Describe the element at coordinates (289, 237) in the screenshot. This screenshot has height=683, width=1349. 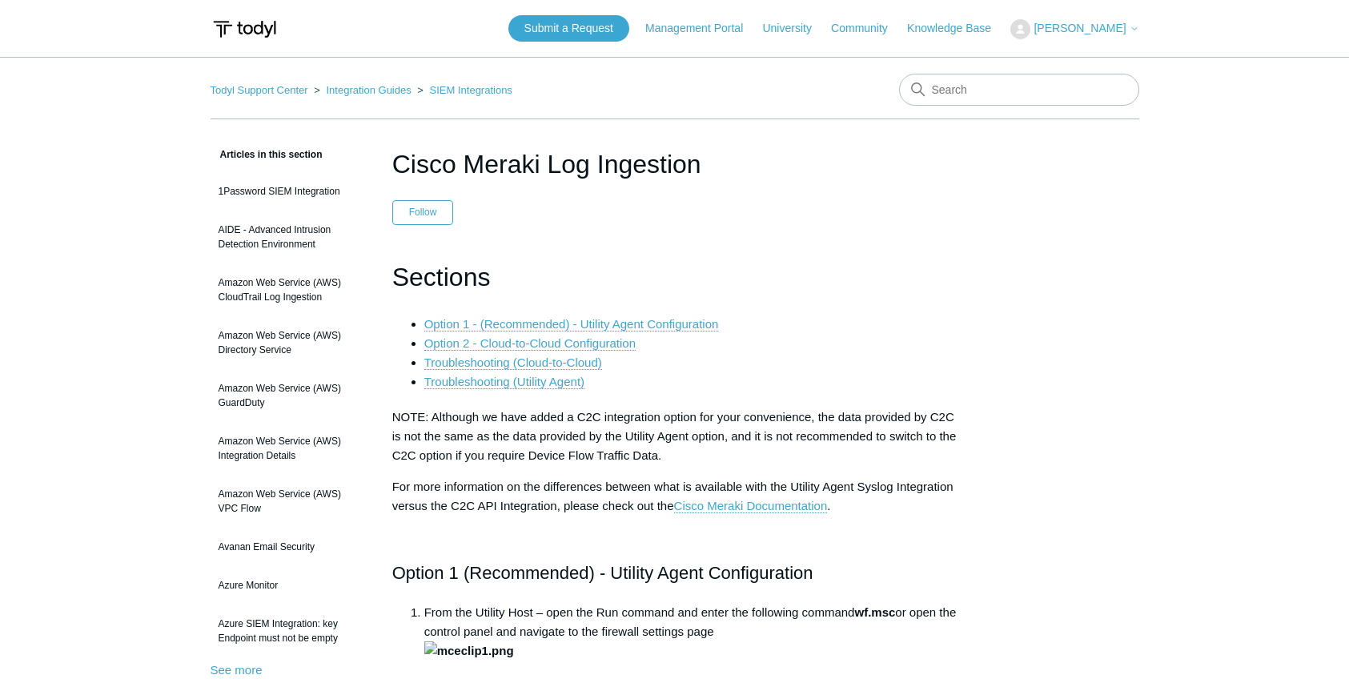
I see `a: AIDE - Advanced Intrusion Detection Environment` at that location.